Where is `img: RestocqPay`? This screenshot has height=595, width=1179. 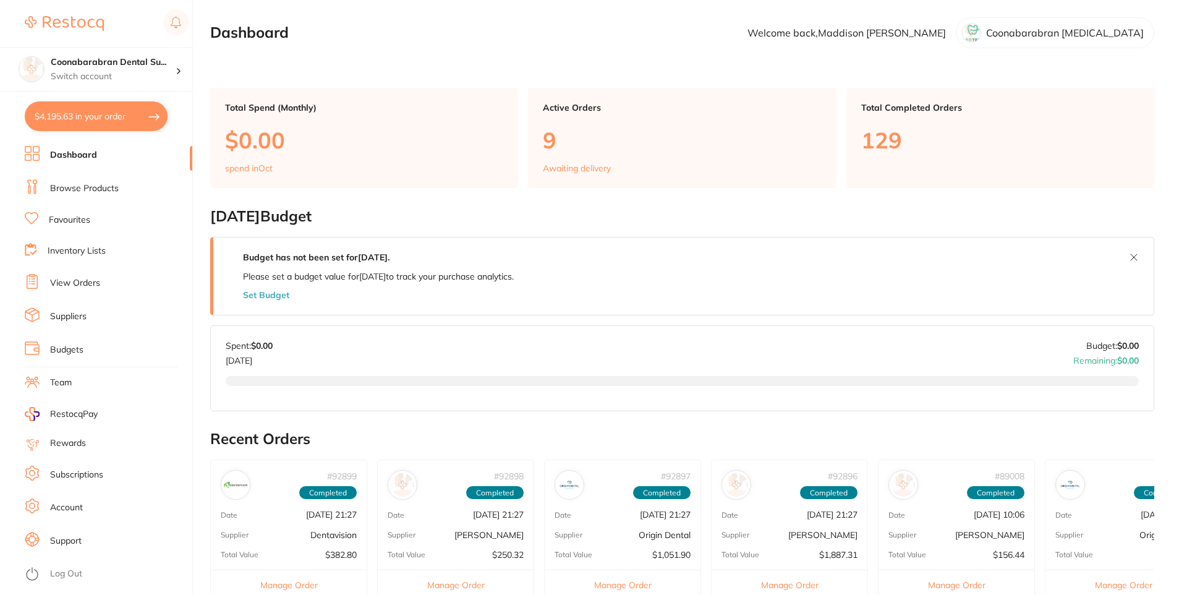
img: RestocqPay is located at coordinates (32, 413).